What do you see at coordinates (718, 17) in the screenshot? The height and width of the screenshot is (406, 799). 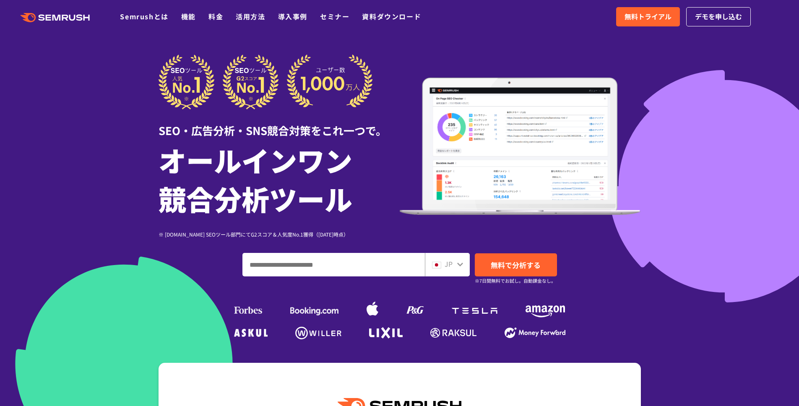 I see `span: デモを申し込む` at bounding box center [718, 17].